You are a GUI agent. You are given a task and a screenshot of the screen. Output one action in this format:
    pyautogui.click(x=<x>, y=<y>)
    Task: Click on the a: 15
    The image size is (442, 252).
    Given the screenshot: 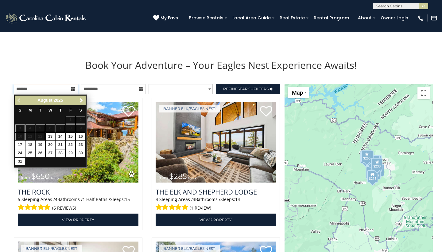 What is the action you would take?
    pyautogui.click(x=70, y=136)
    